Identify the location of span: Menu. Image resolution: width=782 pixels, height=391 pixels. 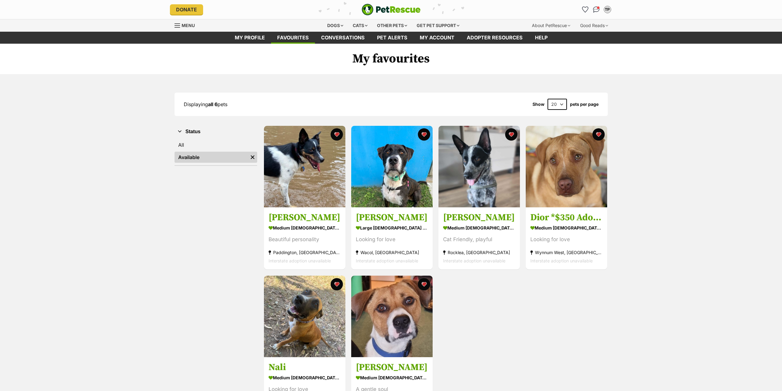
(188, 25).